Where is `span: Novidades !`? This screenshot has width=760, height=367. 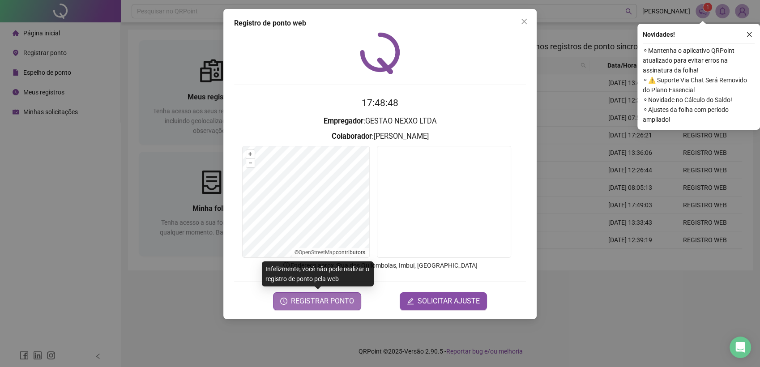
span: Novidades ! is located at coordinates (659, 34).